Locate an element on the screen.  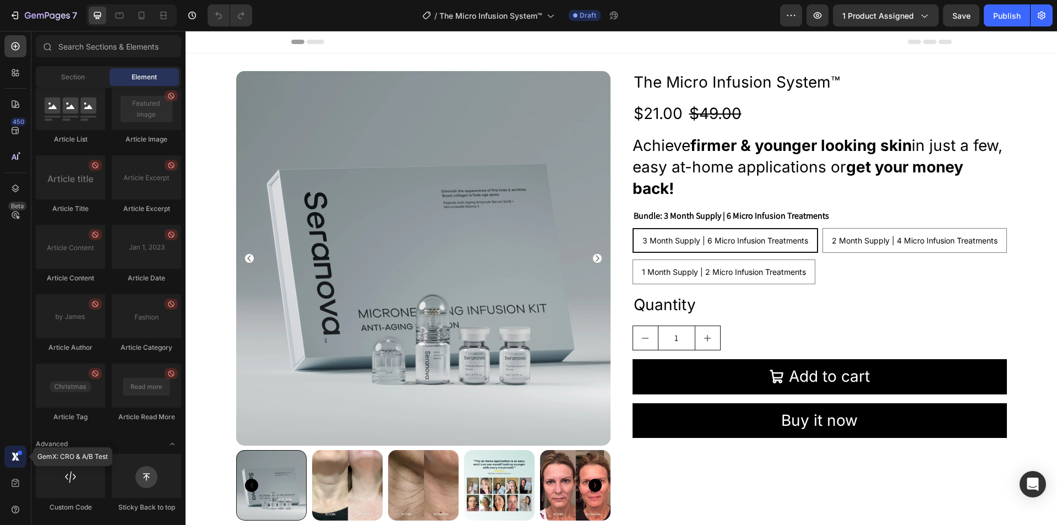
div: Open Intercom Messenger is located at coordinates (1033, 484).